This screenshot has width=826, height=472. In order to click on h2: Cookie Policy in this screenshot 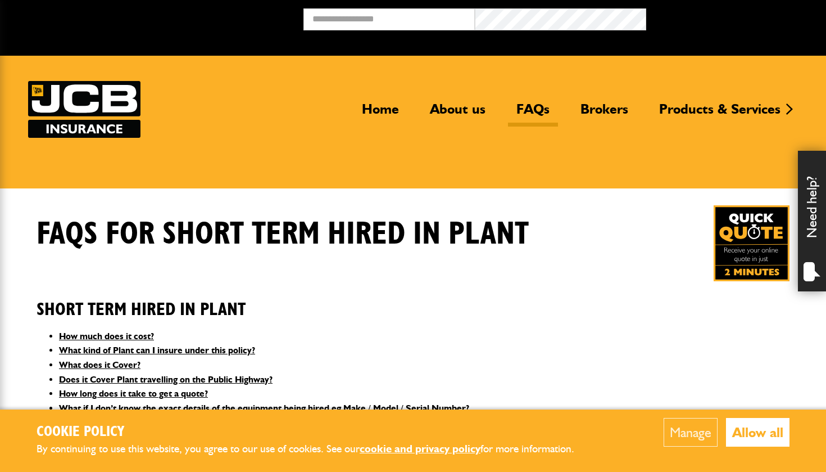, I will do `click(315, 432)`.